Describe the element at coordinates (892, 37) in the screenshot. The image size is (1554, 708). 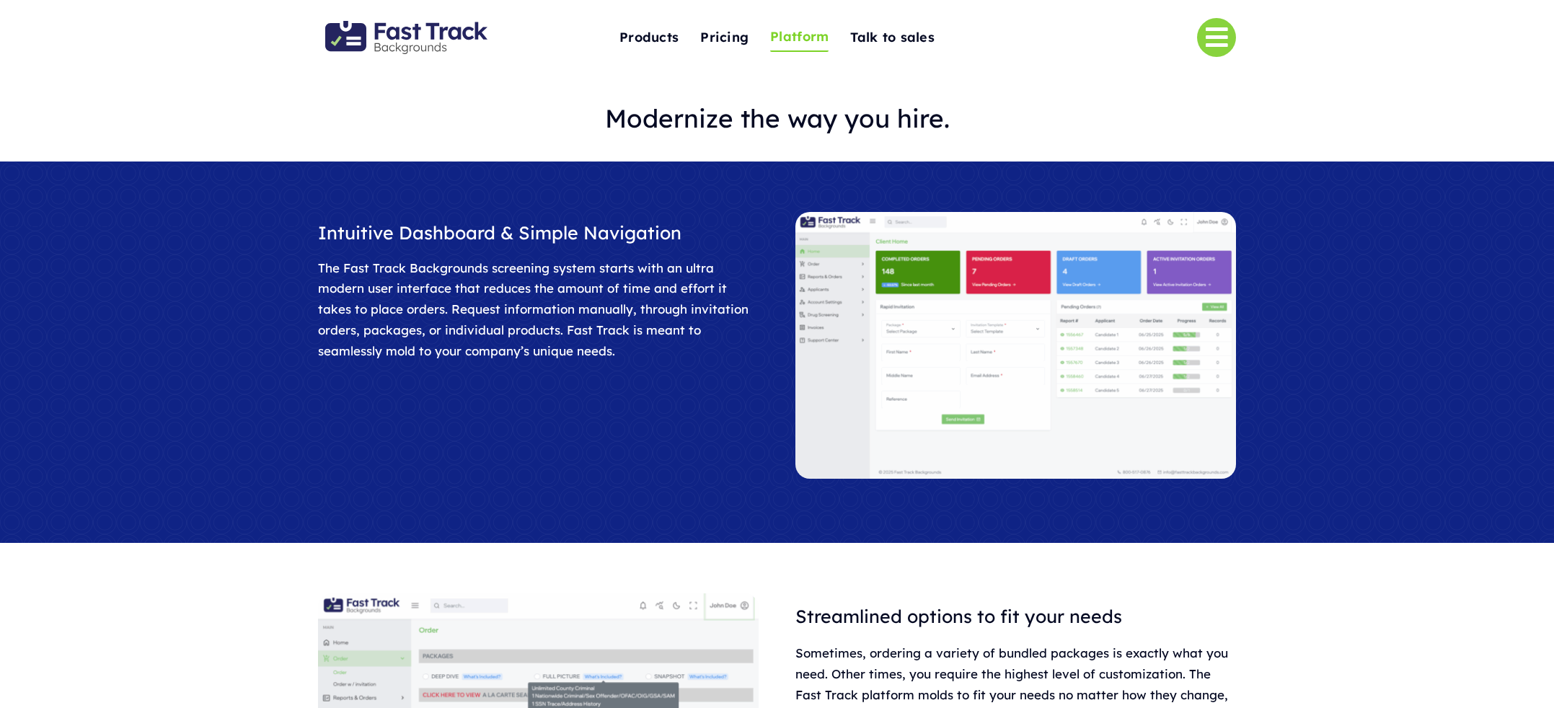
I see `a: Talk to sales` at that location.